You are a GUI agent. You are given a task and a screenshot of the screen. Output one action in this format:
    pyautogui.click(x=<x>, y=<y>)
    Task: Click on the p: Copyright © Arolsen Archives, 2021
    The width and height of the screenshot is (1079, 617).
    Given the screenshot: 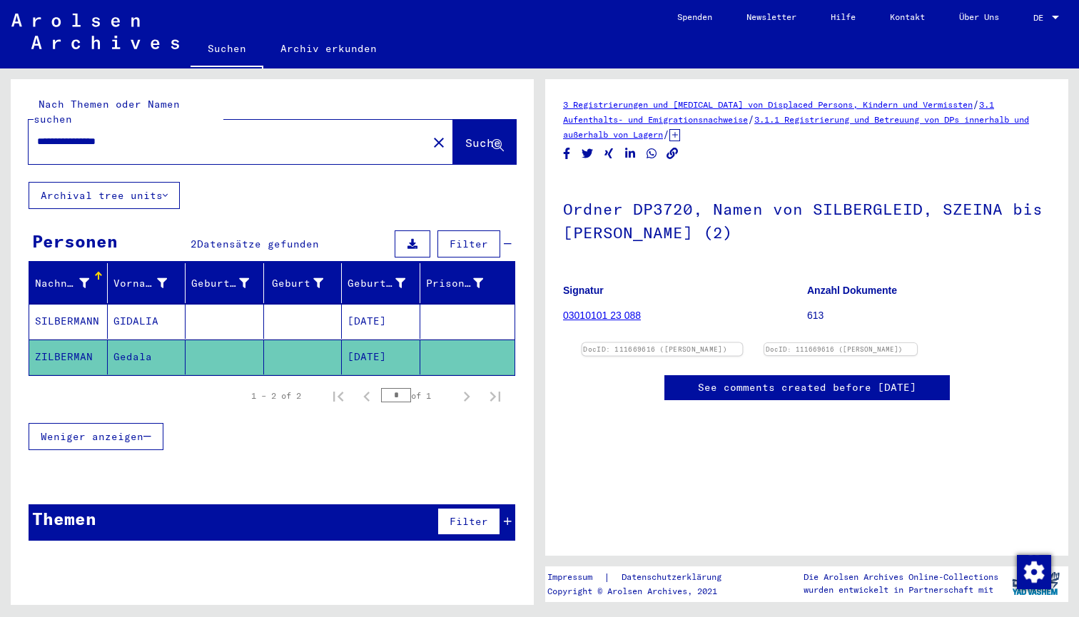 What is the action you would take?
    pyautogui.click(x=643, y=591)
    